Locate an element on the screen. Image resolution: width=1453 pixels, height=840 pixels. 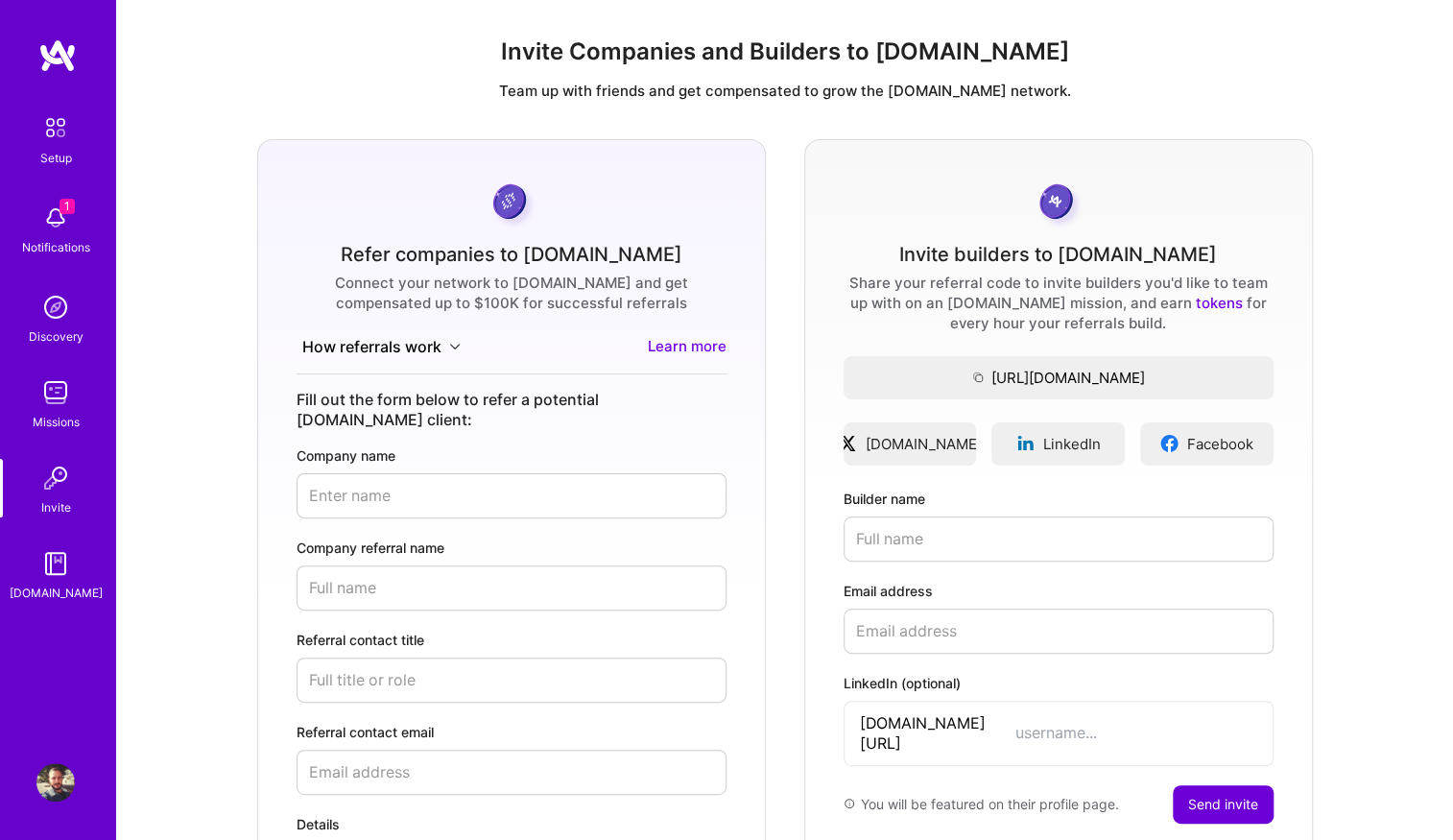
a: tokens is located at coordinates (1219, 302).